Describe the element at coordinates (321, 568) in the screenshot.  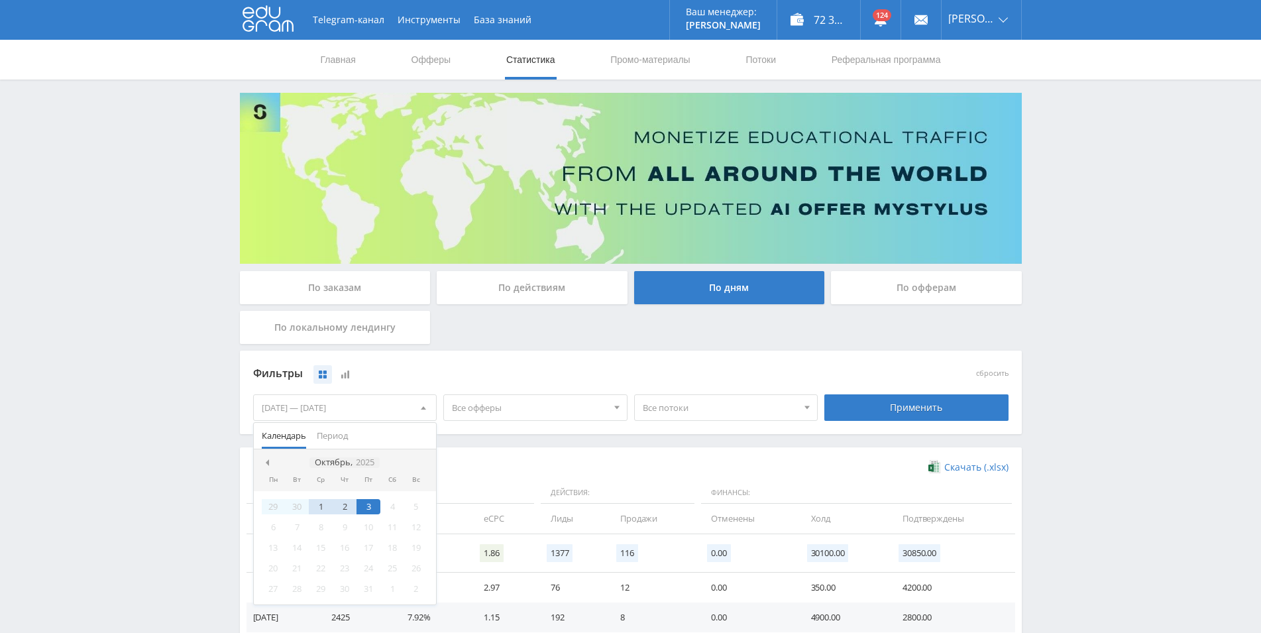
I see `div: 22` at that location.